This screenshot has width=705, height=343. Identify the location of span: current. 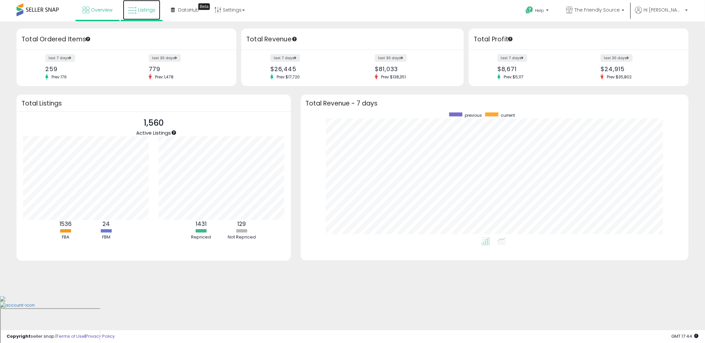
(508, 115).